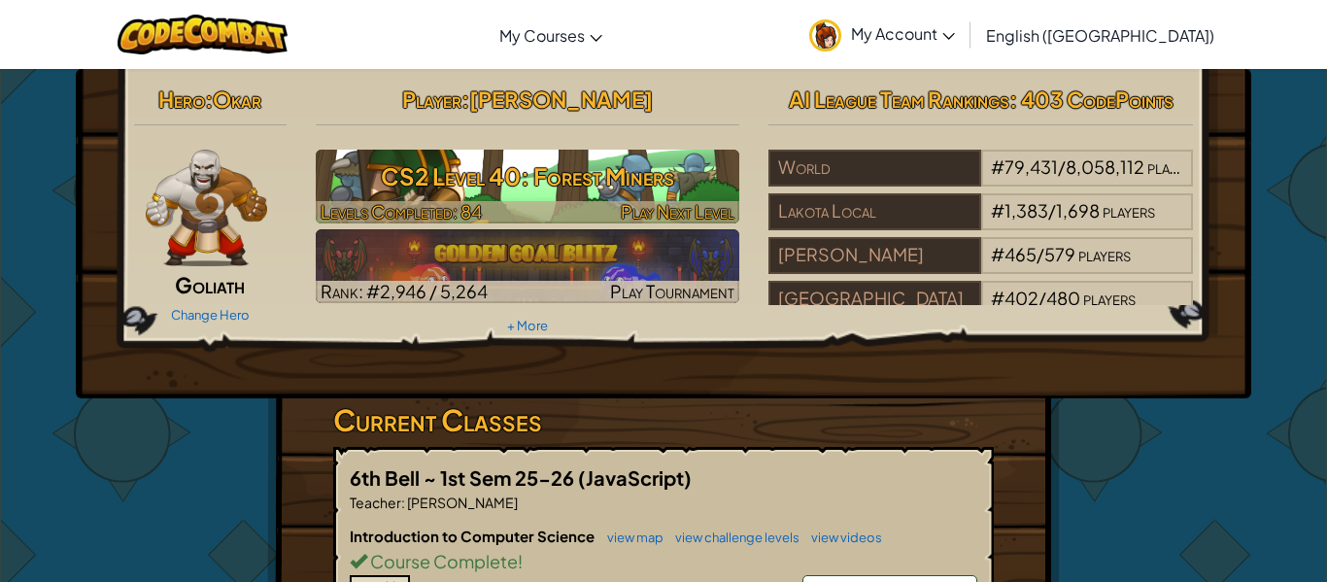 This screenshot has height=582, width=1327. What do you see at coordinates (1020, 254) in the screenshot?
I see `span: 465` at bounding box center [1020, 254].